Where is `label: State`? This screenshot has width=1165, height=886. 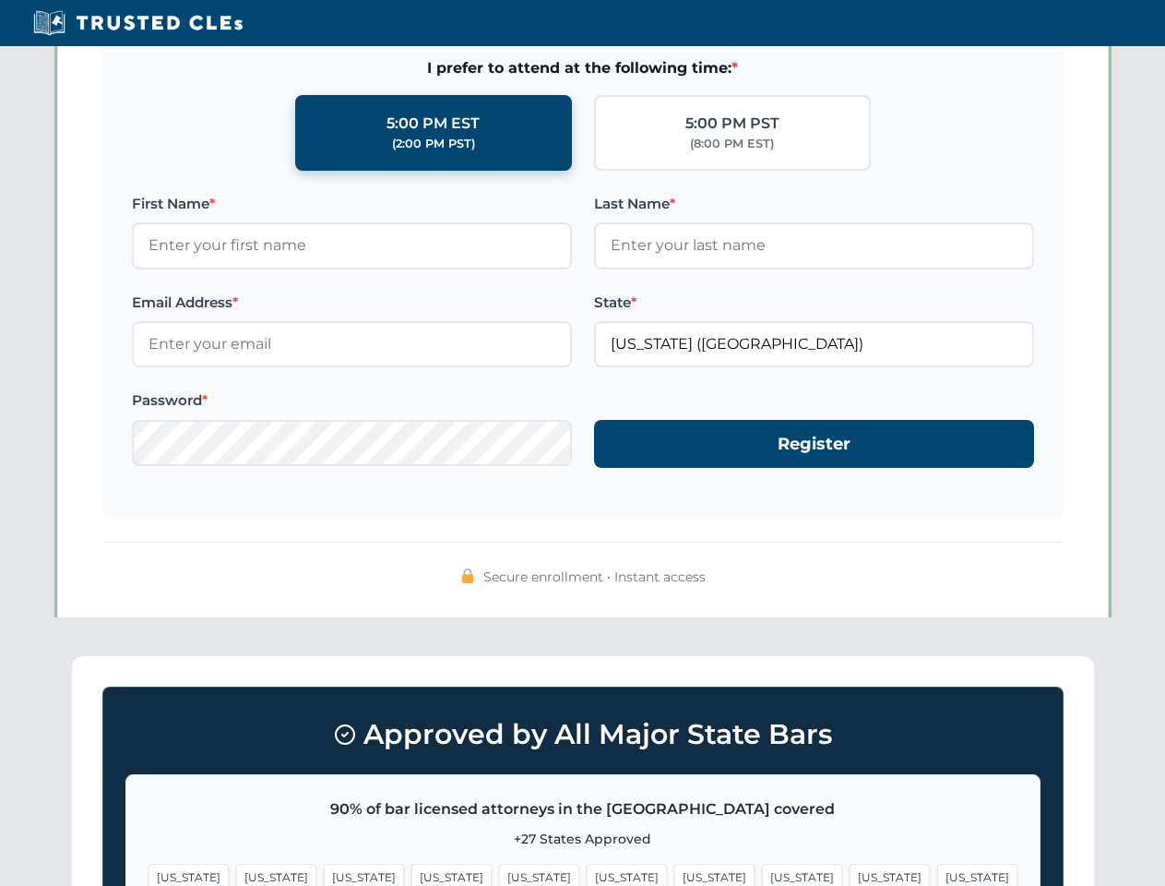
label: State is located at coordinates (814, 303).